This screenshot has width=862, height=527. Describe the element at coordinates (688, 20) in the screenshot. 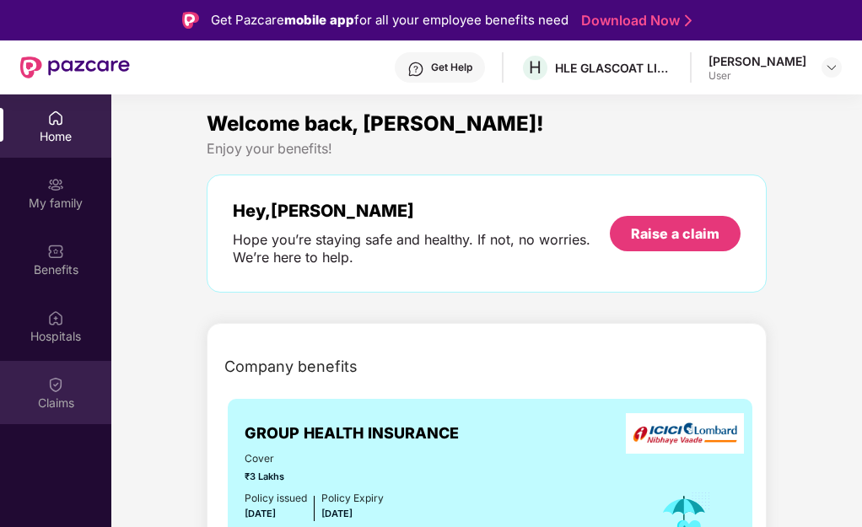

I see `img: Stroke` at that location.